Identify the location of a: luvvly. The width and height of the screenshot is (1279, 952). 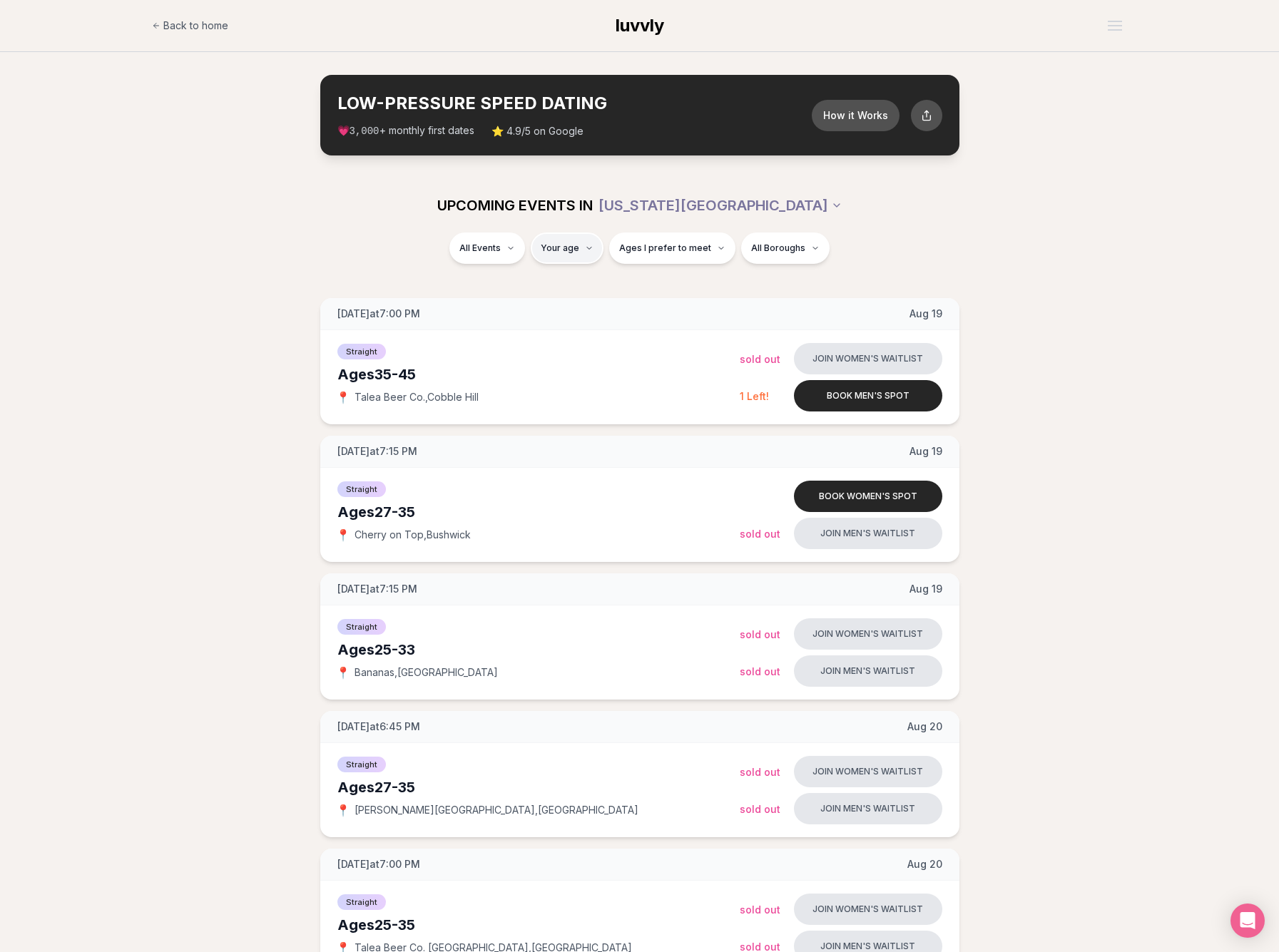
(640, 26).